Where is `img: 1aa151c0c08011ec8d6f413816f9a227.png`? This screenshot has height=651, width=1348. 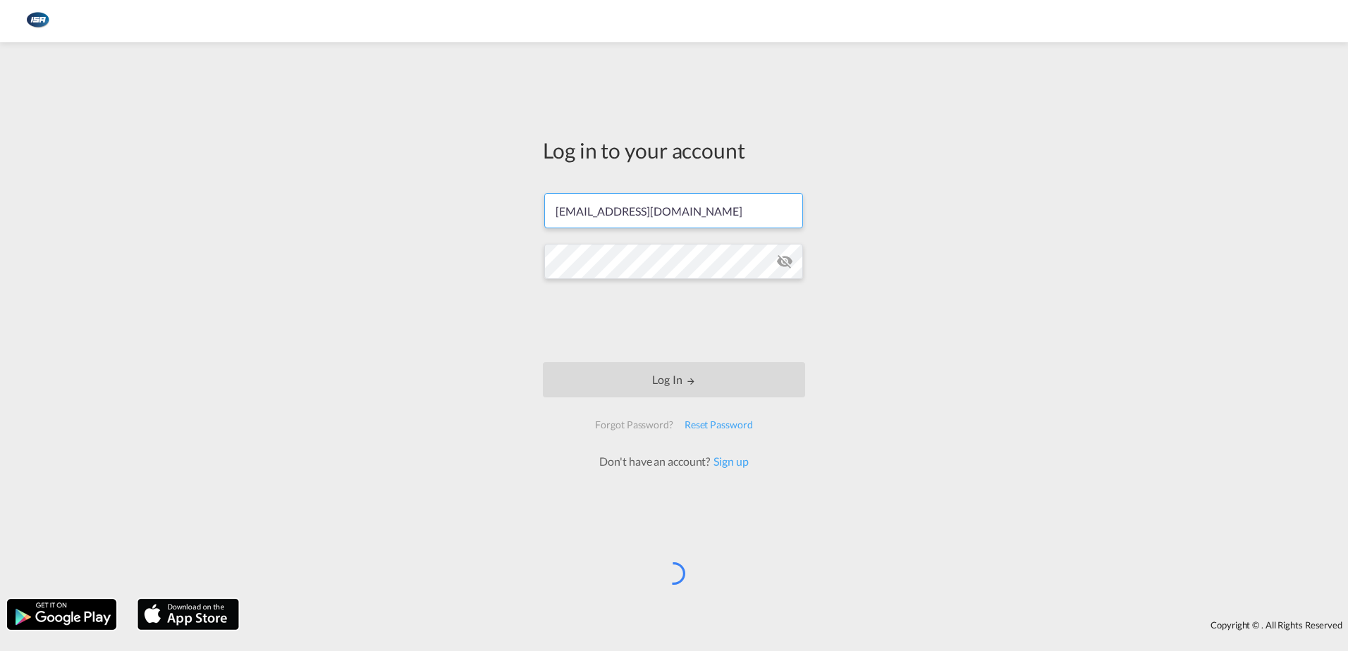 img: 1aa151c0c08011ec8d6f413816f9a227.png is located at coordinates (37, 21).